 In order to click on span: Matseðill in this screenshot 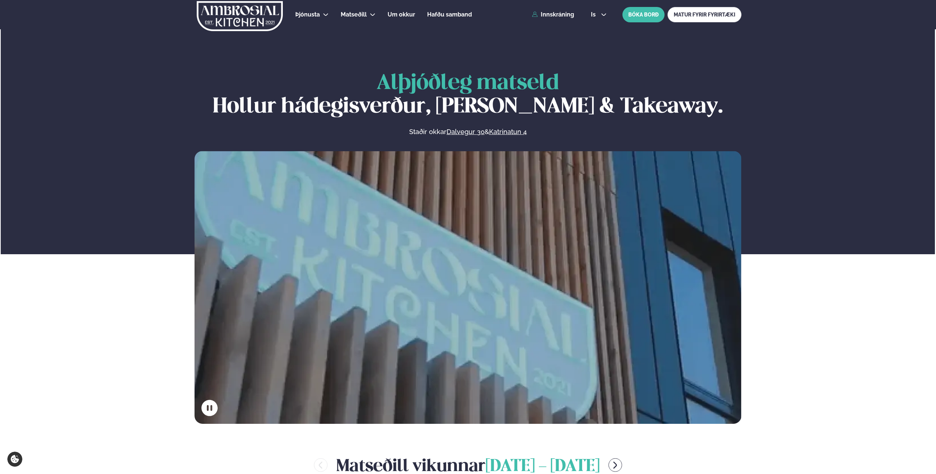, I will do `click(354, 14)`.